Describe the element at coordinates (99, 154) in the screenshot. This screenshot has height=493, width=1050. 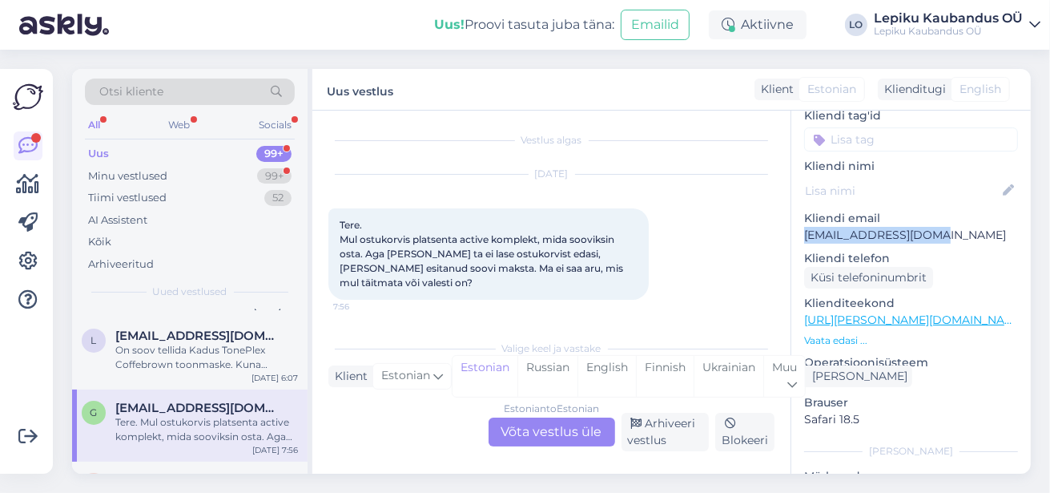
I see `div: Uus` at that location.